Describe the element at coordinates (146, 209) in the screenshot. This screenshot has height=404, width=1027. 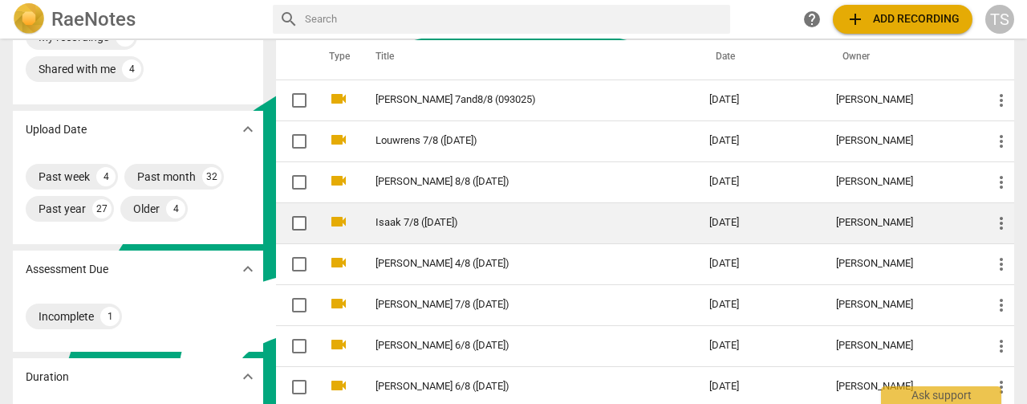
I see `div: Older` at that location.